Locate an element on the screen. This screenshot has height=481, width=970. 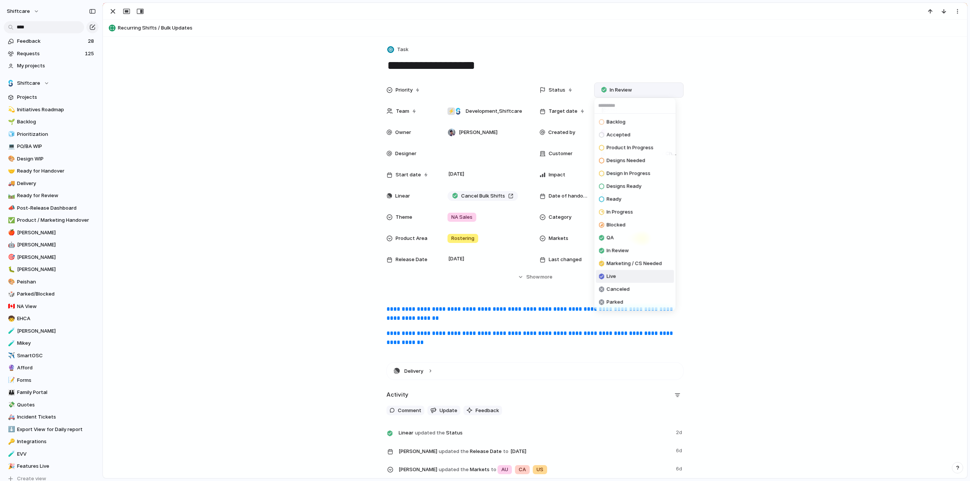
span: Product In Progress is located at coordinates (630, 148).